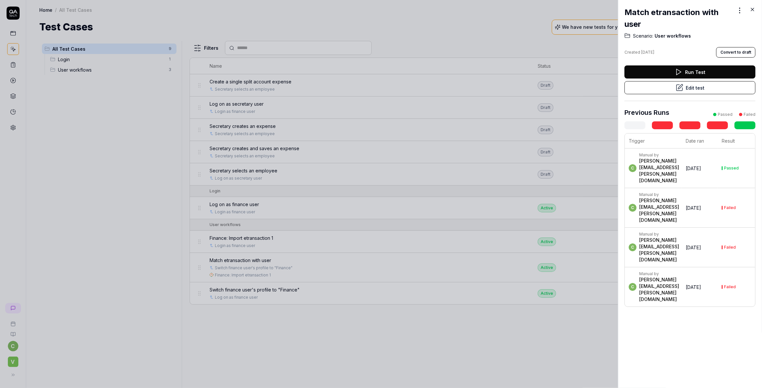 Image resolution: width=762 pixels, height=388 pixels. I want to click on div: Created, so click(639, 52).